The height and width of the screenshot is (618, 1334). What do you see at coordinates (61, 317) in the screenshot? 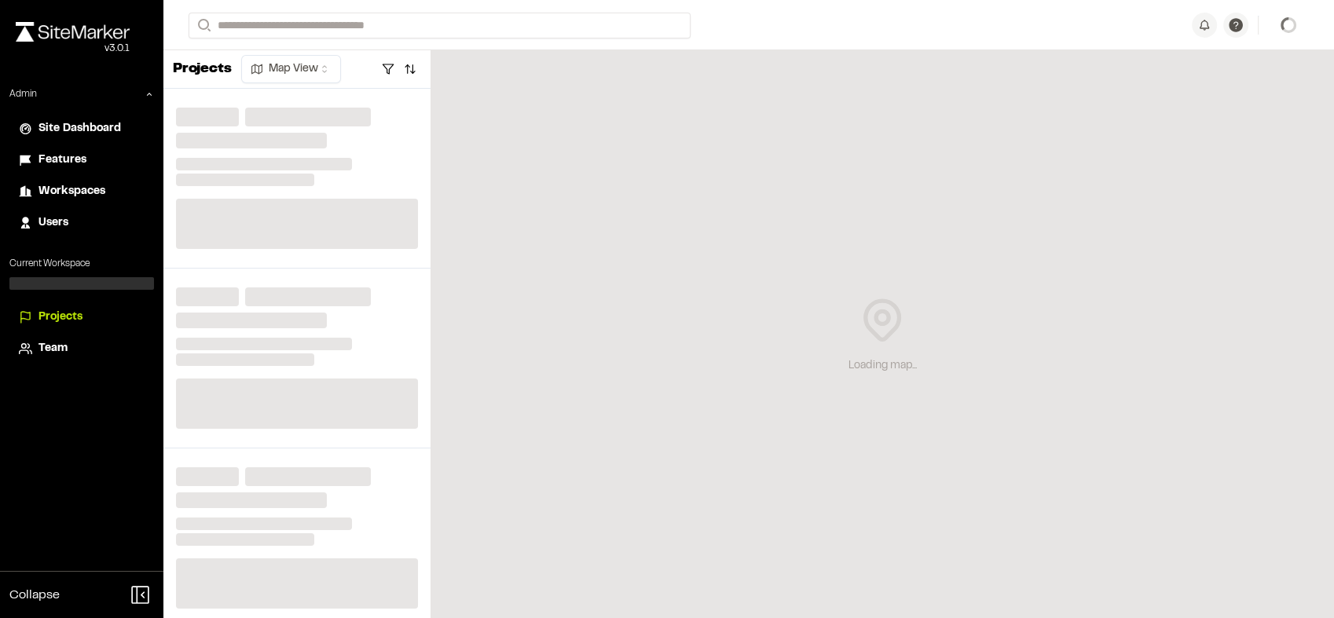
I see `span: Projects` at bounding box center [61, 317].